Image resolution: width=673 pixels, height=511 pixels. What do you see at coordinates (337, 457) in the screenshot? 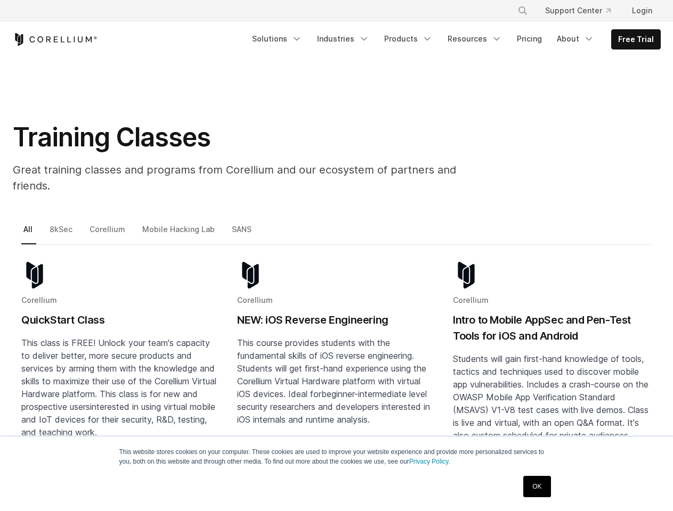
I see `p: This website stores cookies on your computer. These cookies are used to improve your website expe...` at bounding box center [337, 457].